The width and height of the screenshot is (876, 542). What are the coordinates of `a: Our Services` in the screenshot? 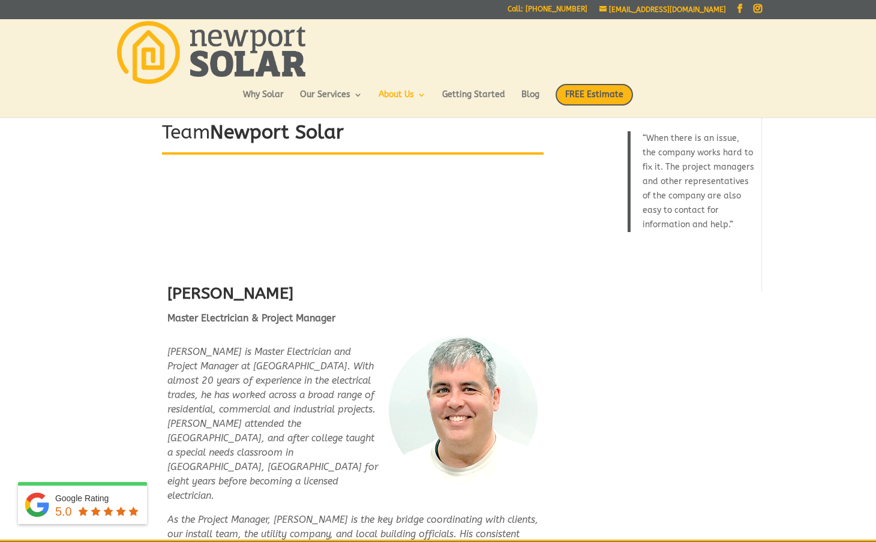 It's located at (331, 101).